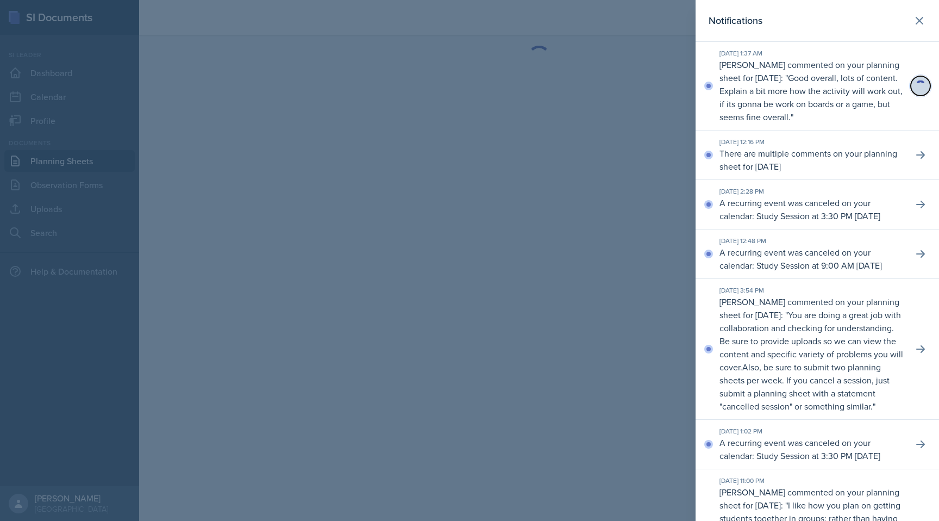 The width and height of the screenshot is (939, 521). Describe the element at coordinates (804, 386) in the screenshot. I see `p: Also, be sure to submit two planning sheets per week. If you cancel a session, just submit a plan...` at that location.